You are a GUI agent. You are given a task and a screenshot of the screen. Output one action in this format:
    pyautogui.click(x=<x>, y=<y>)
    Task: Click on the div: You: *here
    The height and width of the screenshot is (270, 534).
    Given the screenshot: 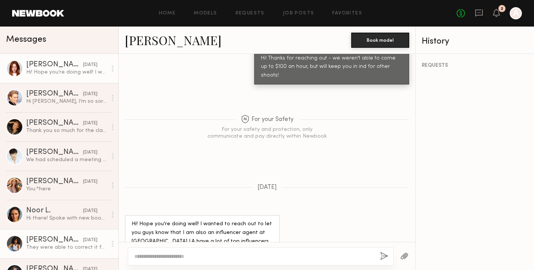 What is the action you would take?
    pyautogui.click(x=66, y=189)
    